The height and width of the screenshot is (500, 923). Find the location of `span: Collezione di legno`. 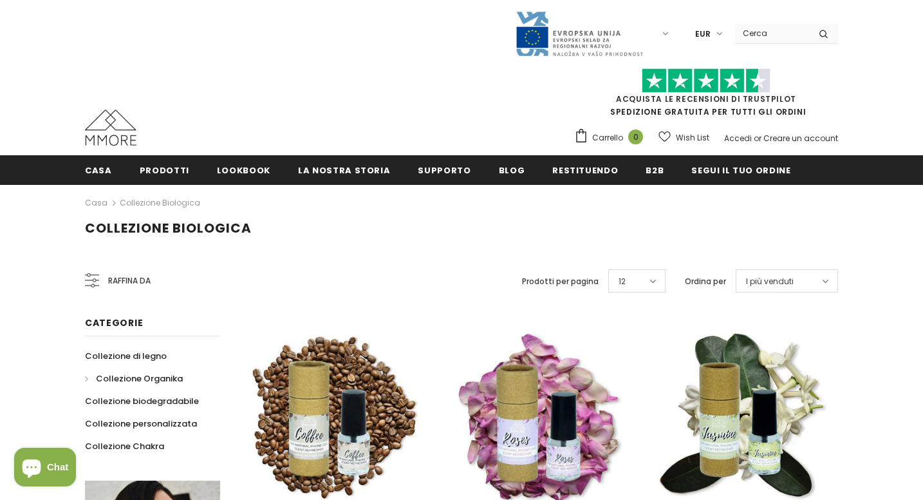

span: Collezione di legno is located at coordinates (126, 355).